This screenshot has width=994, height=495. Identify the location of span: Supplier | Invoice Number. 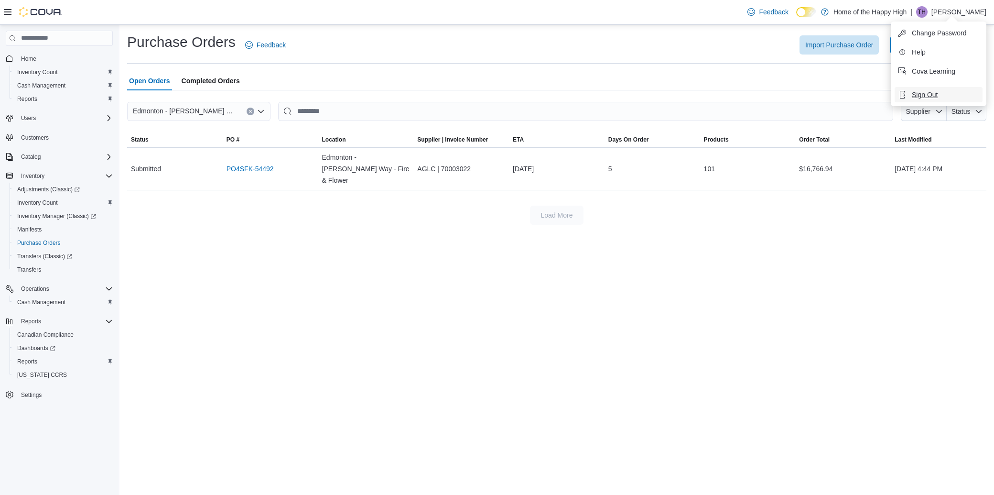
(453, 140).